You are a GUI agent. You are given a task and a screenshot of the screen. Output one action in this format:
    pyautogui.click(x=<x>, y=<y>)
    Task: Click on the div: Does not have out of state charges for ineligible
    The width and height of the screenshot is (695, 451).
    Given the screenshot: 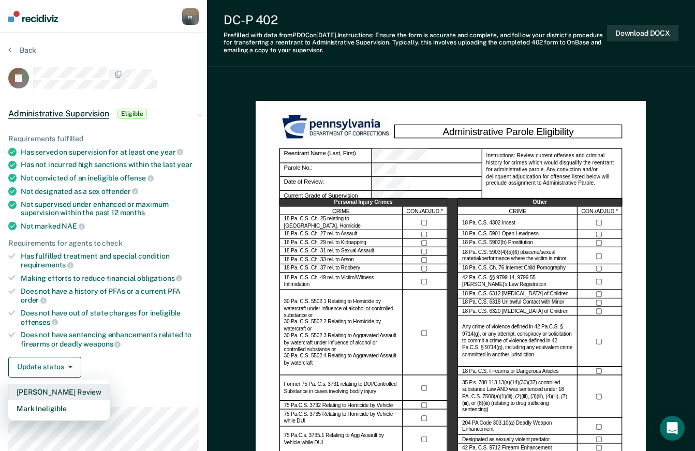 What is the action you would take?
    pyautogui.click(x=110, y=318)
    